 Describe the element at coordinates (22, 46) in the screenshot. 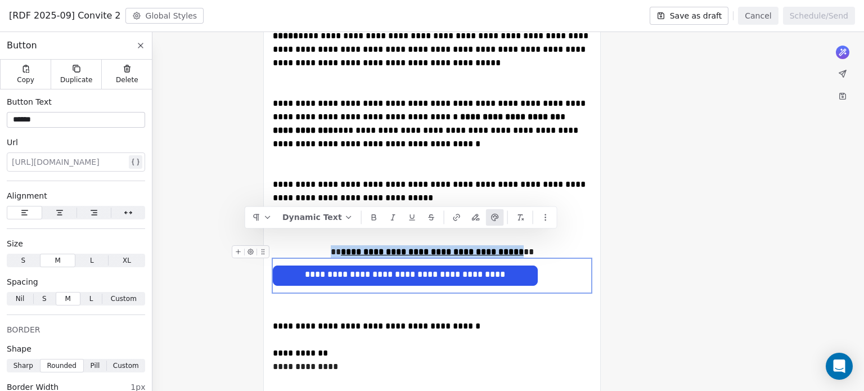

I see `span: Button` at that location.